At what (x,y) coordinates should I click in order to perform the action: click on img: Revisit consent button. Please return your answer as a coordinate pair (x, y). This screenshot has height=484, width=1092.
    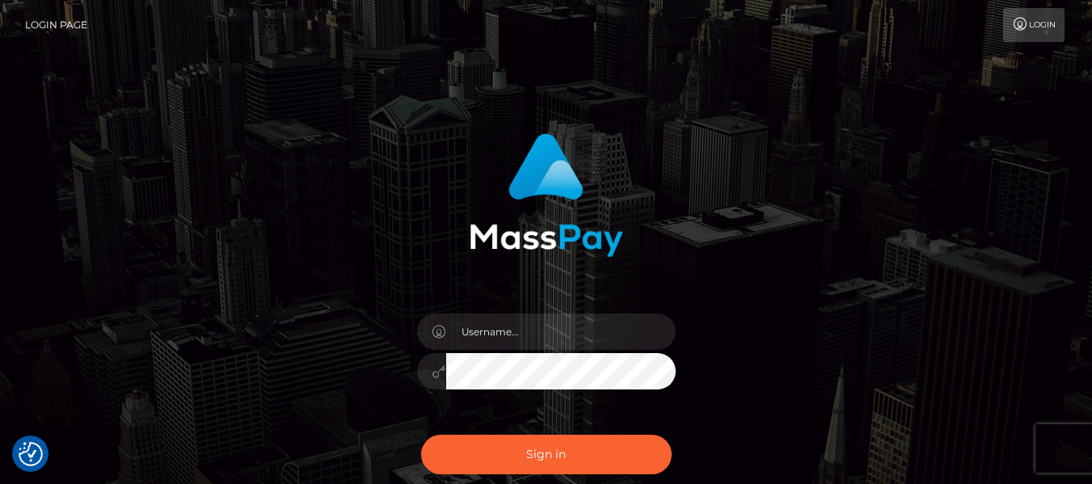
    Looking at the image, I should click on (31, 454).